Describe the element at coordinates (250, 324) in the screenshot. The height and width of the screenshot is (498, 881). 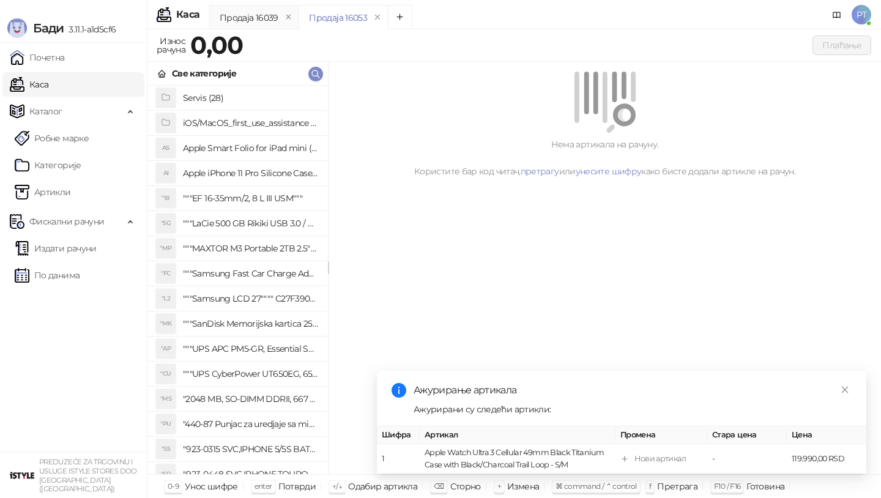
I see `h4: """SanDisk Memorijska kartica 256GB microSDXC sa SD adapterom SDSQXA1-256G-GN6MA - Extreme PLUS, ...` at that location.